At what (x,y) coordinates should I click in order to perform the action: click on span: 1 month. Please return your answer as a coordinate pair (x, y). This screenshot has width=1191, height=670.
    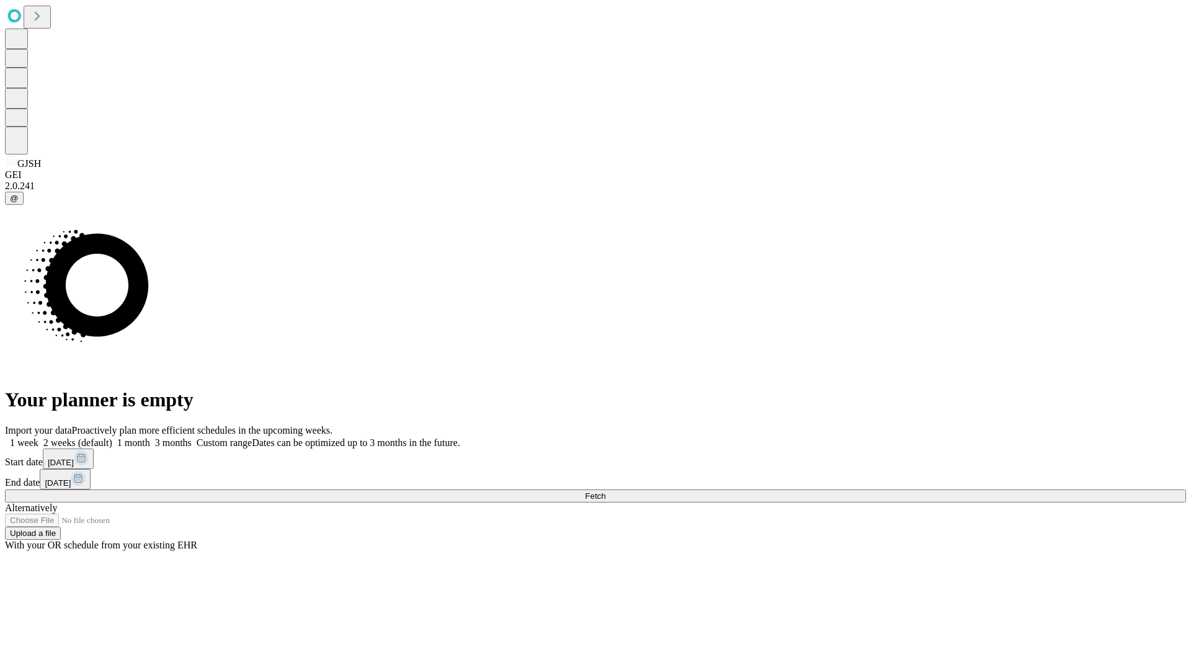
    Looking at the image, I should click on (133, 442).